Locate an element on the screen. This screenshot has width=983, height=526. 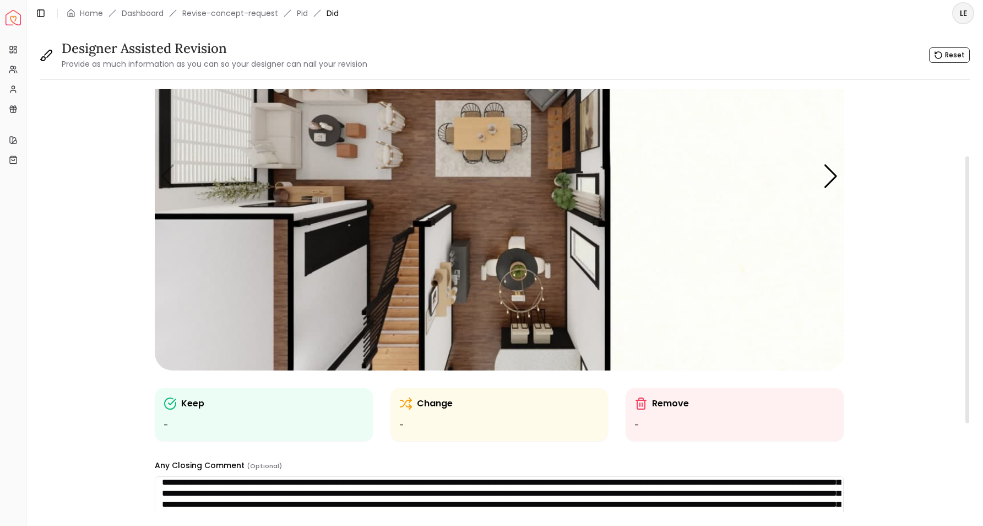
h3: Designer Assisted Revision is located at coordinates (214, 48).